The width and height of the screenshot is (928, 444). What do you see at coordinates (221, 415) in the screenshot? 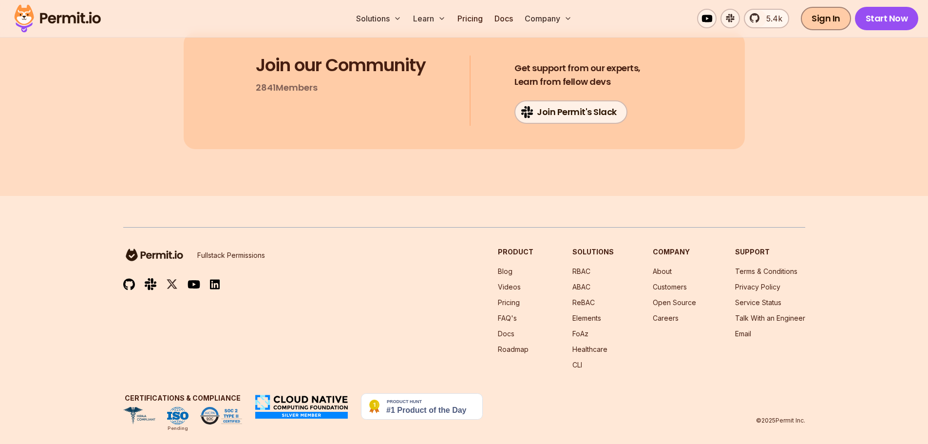
I see `img: SOC` at bounding box center [221, 415].